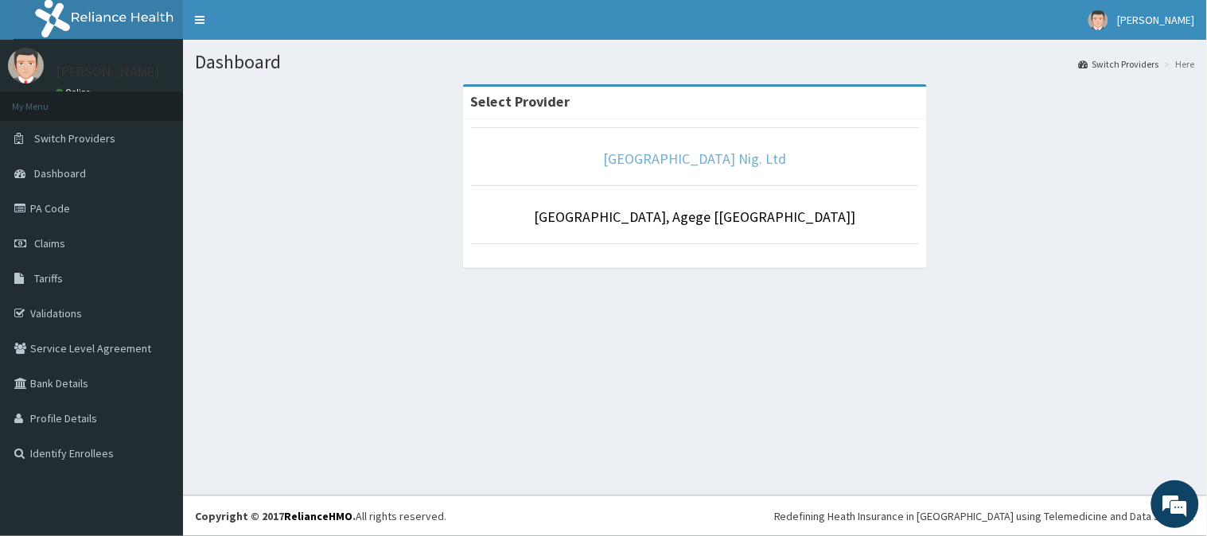 The image size is (1207, 536). I want to click on textarea: Type your message and hit 'Enter', so click(155, 391).